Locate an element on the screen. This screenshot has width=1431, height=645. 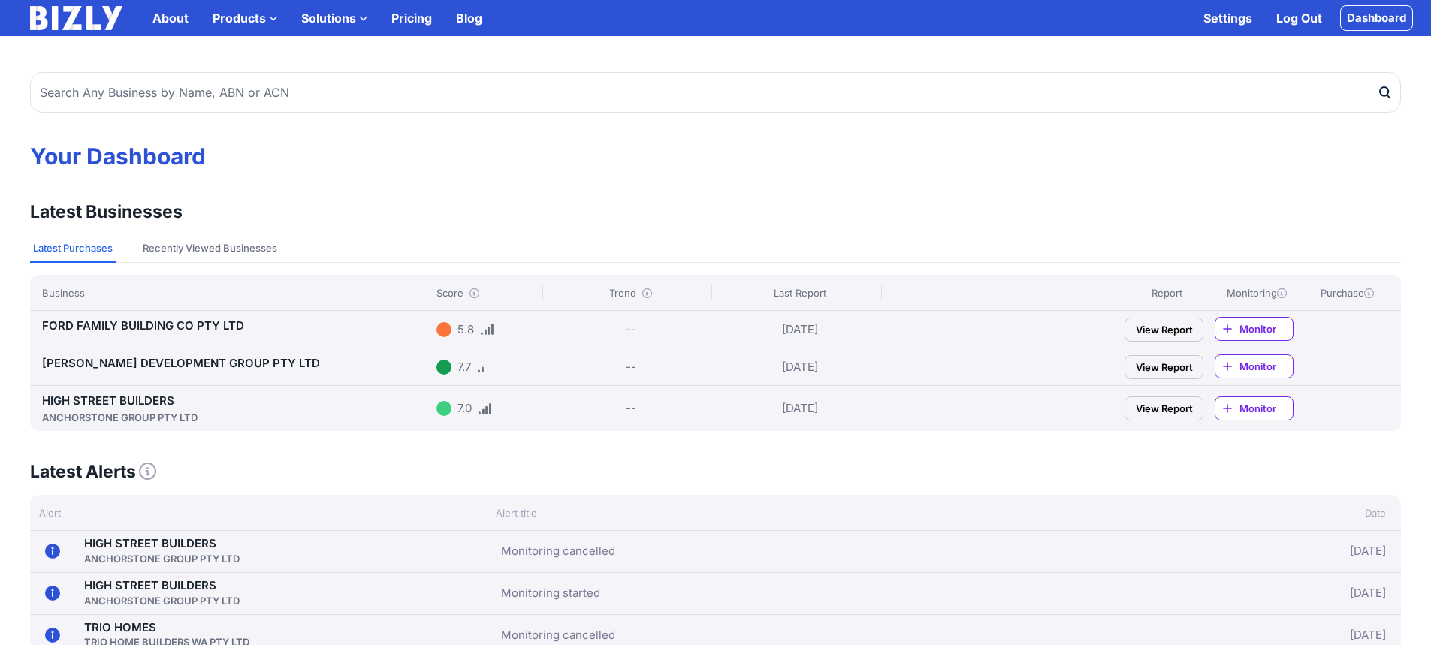
img: bizly_logo_white.svg is located at coordinates (76, 18).